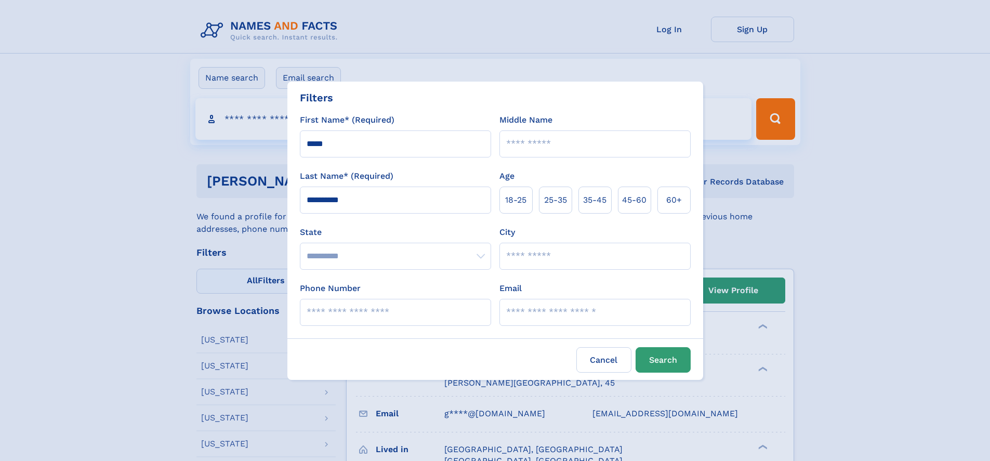 The height and width of the screenshot is (461, 990). I want to click on label: Age, so click(507, 176).